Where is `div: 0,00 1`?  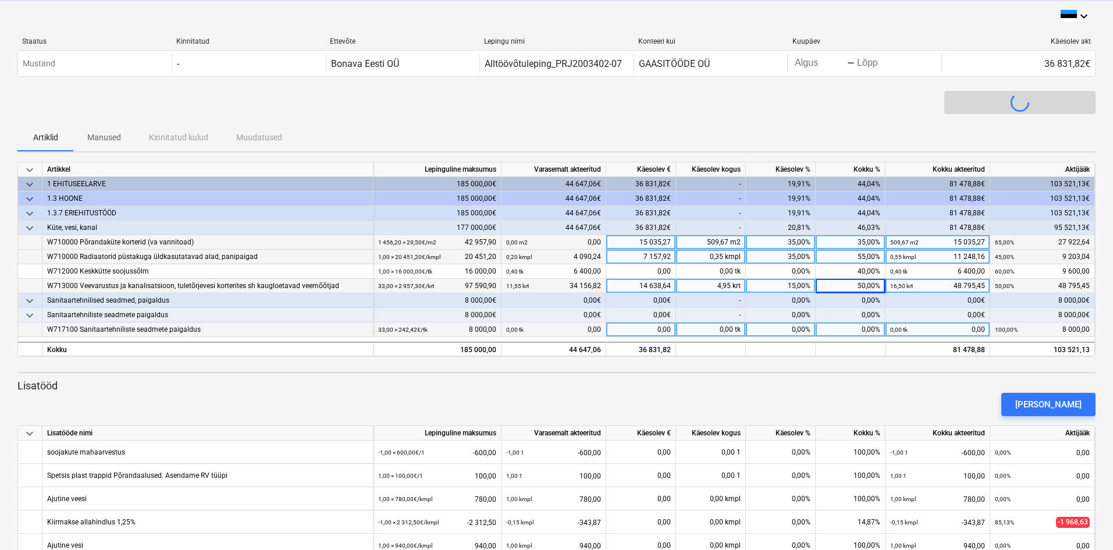
div: 0,00 1 is located at coordinates (711, 475).